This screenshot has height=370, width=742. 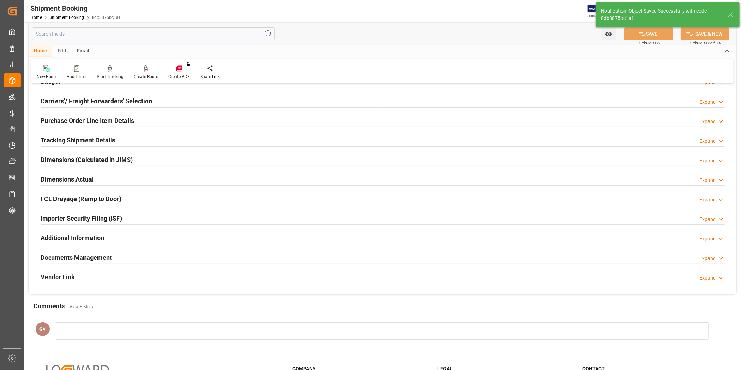 I want to click on h2: Comments, so click(x=49, y=306).